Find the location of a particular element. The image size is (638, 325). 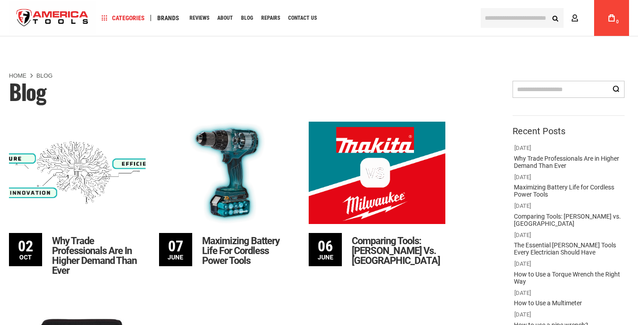

span: Reviews is located at coordinates (199, 18).